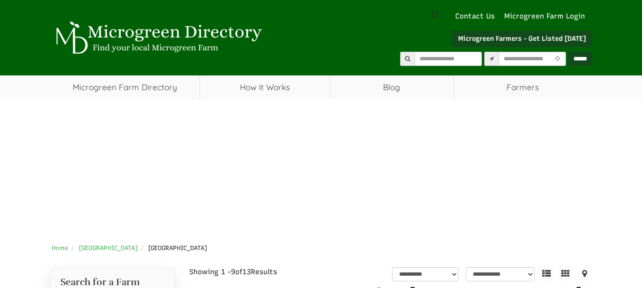  What do you see at coordinates (256, 272) in the screenshot?
I see `div: Showing 1 - of Results` at bounding box center [256, 272].